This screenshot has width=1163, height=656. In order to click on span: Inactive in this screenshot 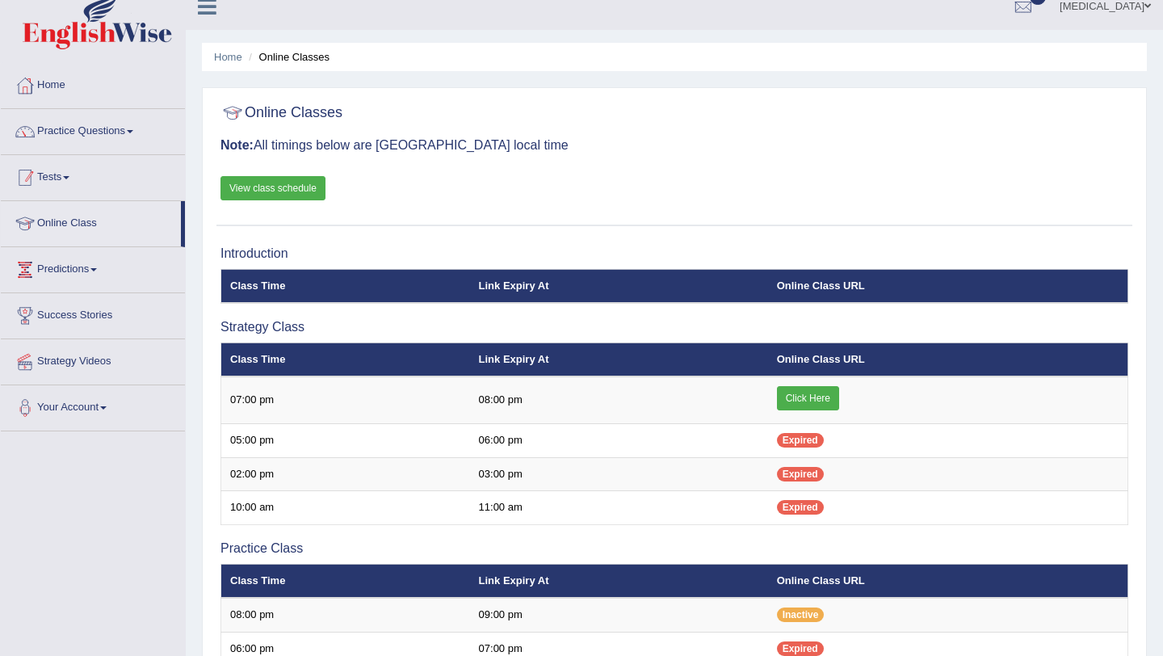, I will do `click(800, 615)`.